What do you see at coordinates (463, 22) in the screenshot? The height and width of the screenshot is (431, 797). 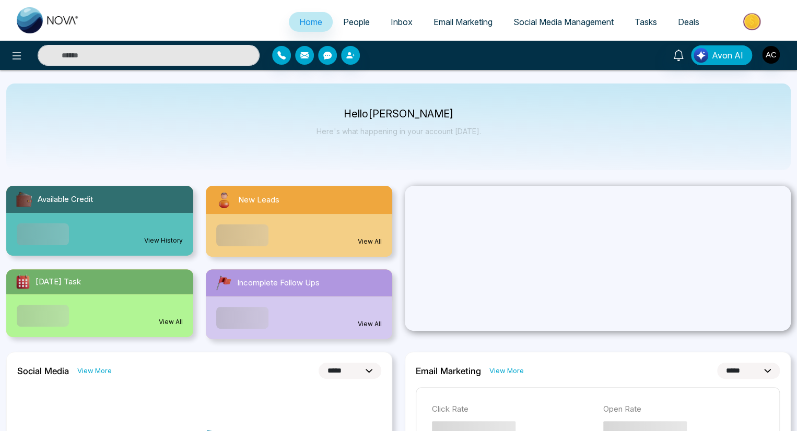 I see `span: Email Marketing` at bounding box center [463, 22].